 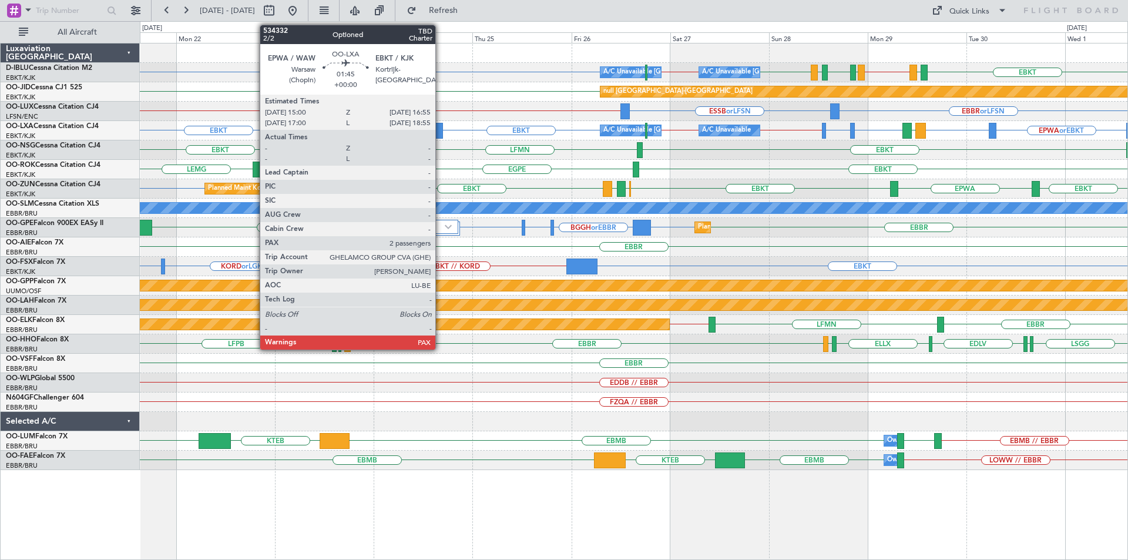 I want to click on a: OO-LUXCessna Citation CJ4, so click(x=52, y=107).